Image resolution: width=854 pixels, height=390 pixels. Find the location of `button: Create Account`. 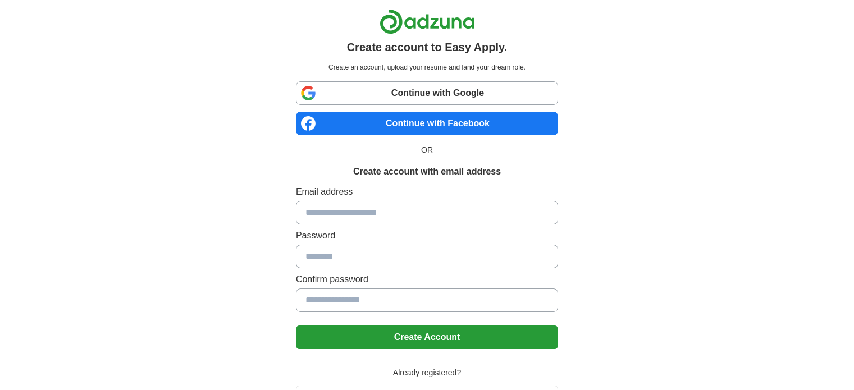

button: Create Account is located at coordinates (427, 337).